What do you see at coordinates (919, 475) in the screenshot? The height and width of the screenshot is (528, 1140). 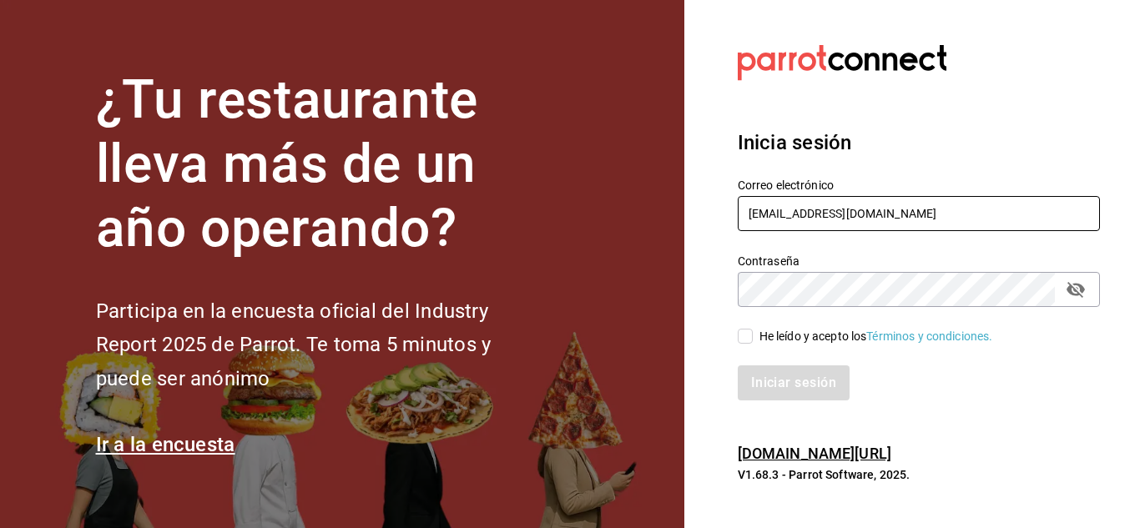 I see `p: V1.68.3 - Parrot Software, 2025.` at bounding box center [919, 475].